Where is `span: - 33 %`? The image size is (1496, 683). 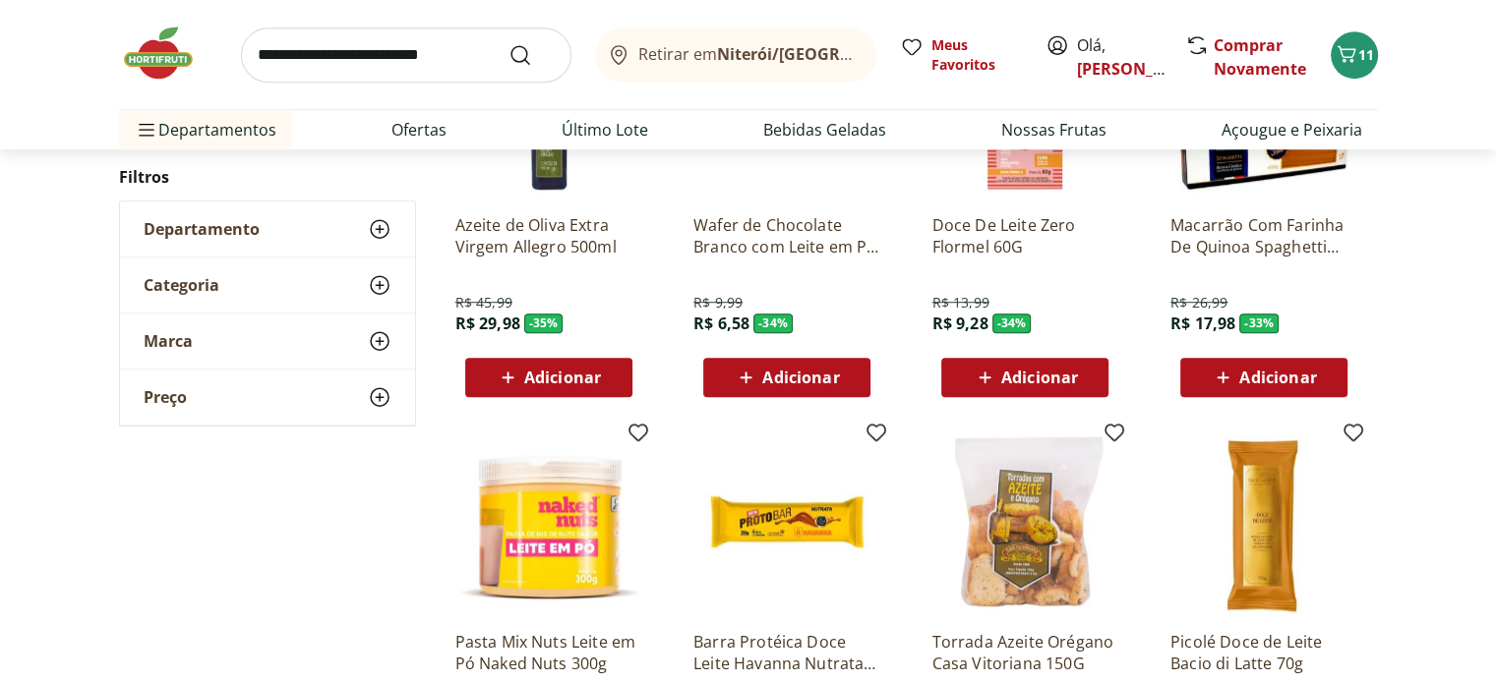
span: - 33 % is located at coordinates (1259, 323).